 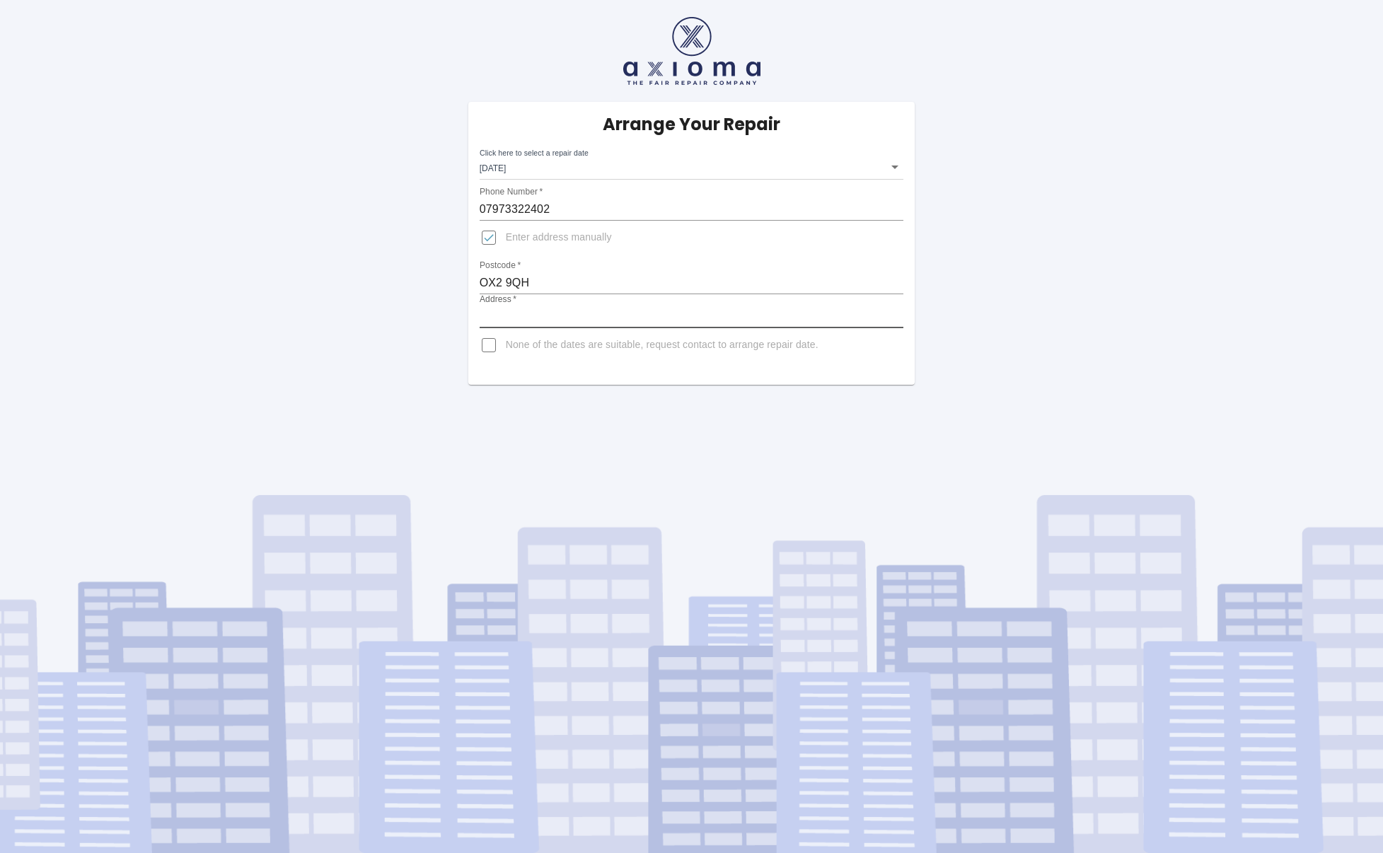 I want to click on label: Phone Number, so click(x=511, y=192).